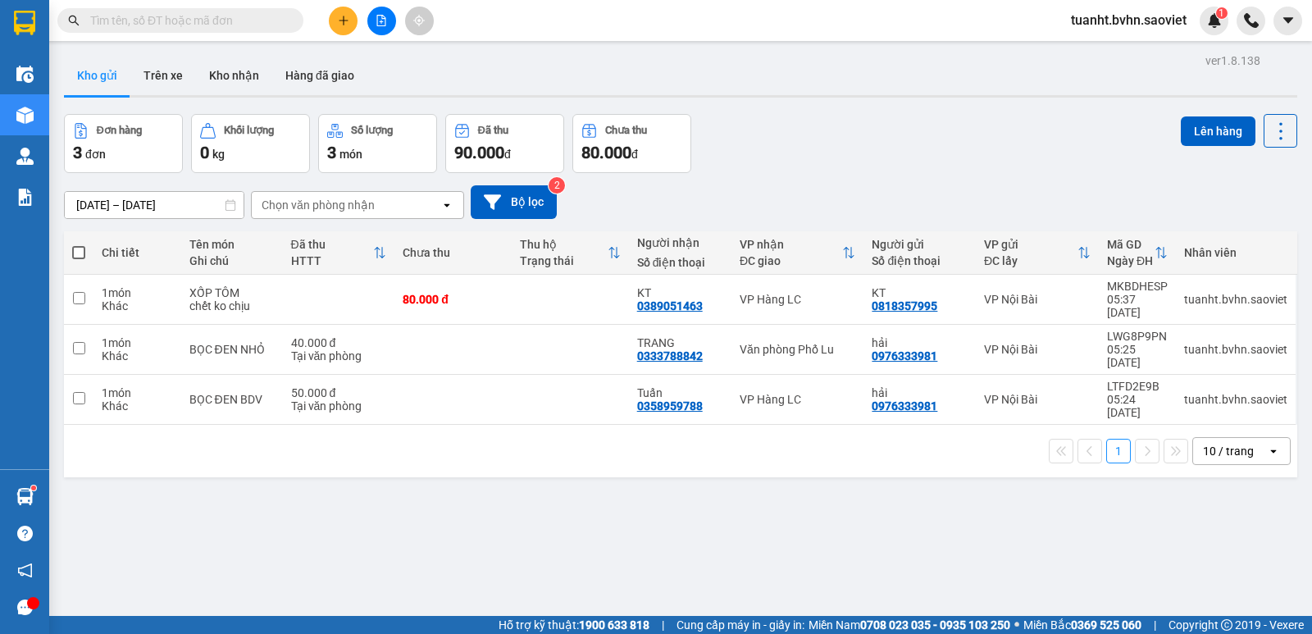  What do you see at coordinates (381, 20) in the screenshot?
I see `span: file-add` at bounding box center [381, 20].